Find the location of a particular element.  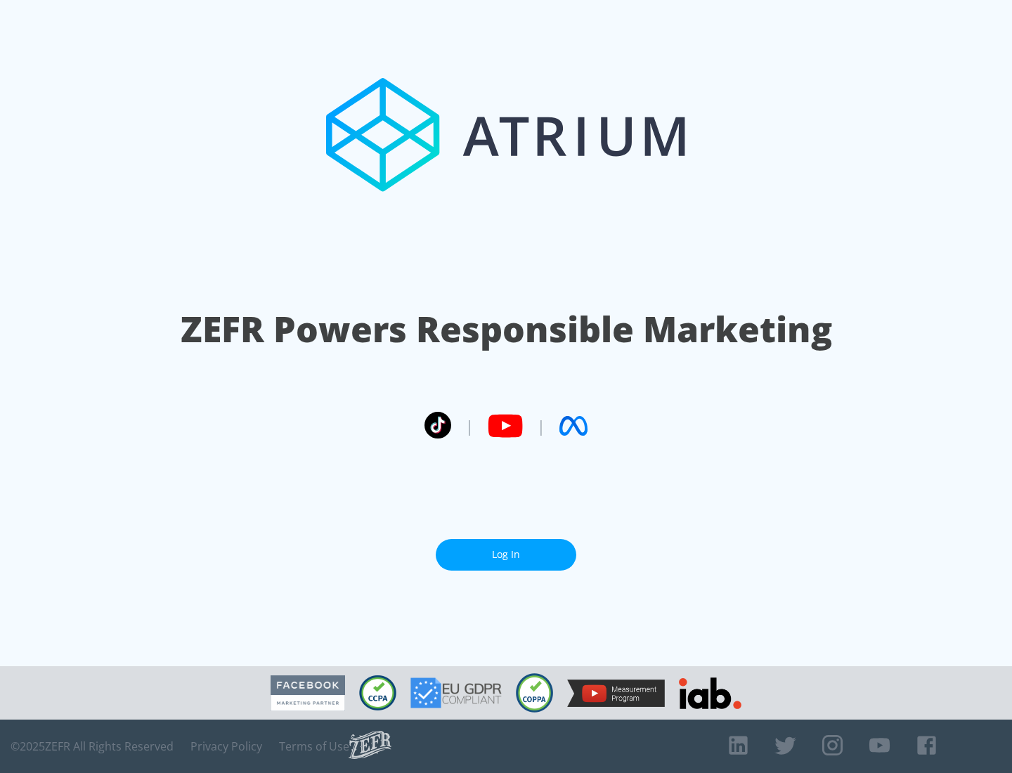

img: COPPA Compliant is located at coordinates (534, 693).